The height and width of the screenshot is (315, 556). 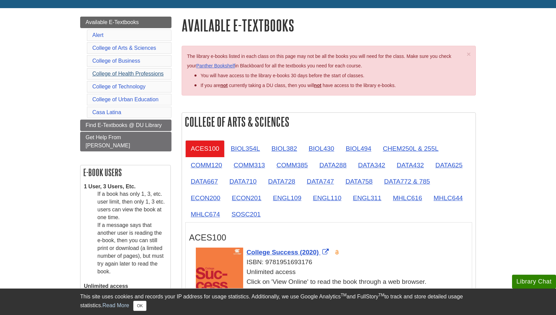 What do you see at coordinates (119, 86) in the screenshot?
I see `a: College of Technology` at bounding box center [119, 86].